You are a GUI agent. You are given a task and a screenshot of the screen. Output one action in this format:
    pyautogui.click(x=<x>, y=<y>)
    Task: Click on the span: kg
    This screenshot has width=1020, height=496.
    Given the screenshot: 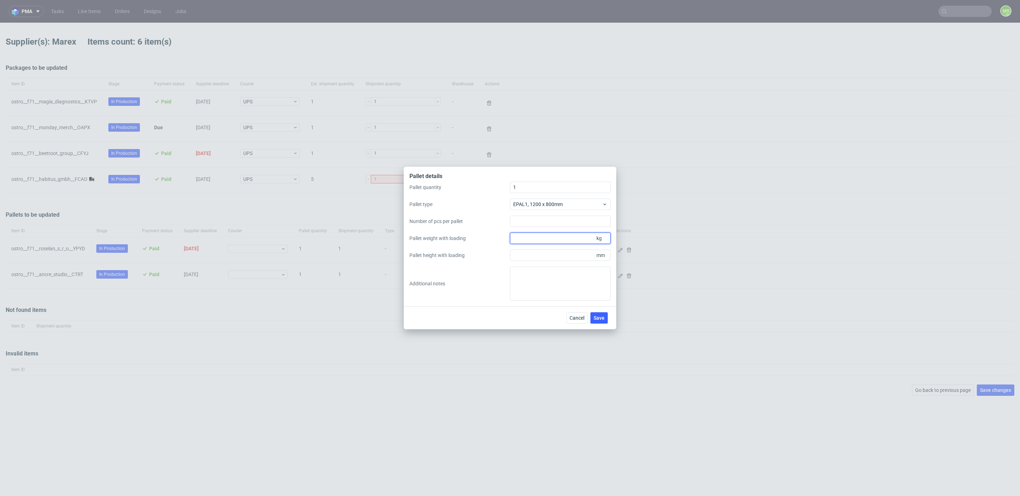 What is the action you would take?
    pyautogui.click(x=602, y=238)
    